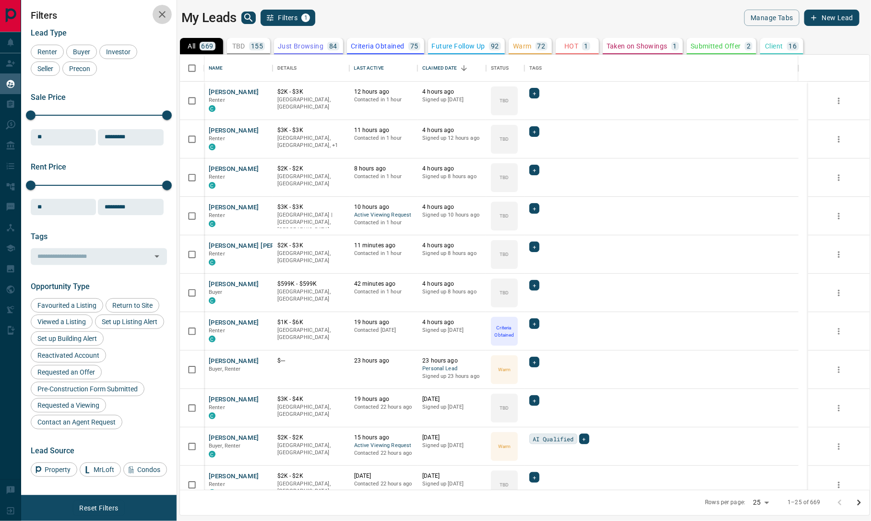  I want to click on p: 1, so click(586, 46).